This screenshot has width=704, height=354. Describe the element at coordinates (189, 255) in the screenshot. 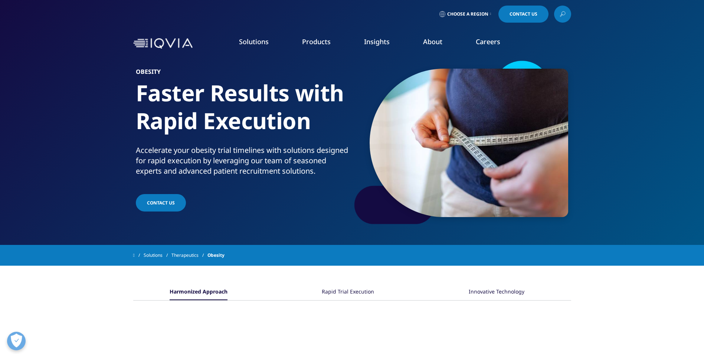

I see `a: Therapeutics` at that location.